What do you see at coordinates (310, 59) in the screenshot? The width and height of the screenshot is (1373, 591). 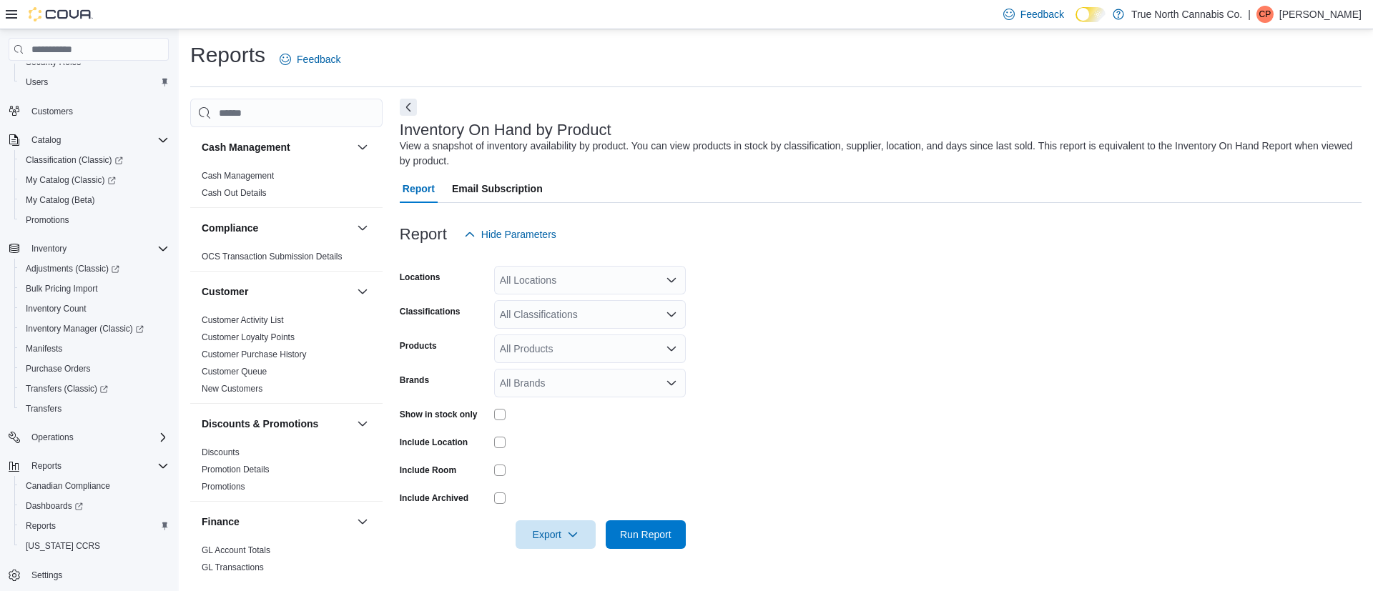 I see `a: Feedback` at bounding box center [310, 59].